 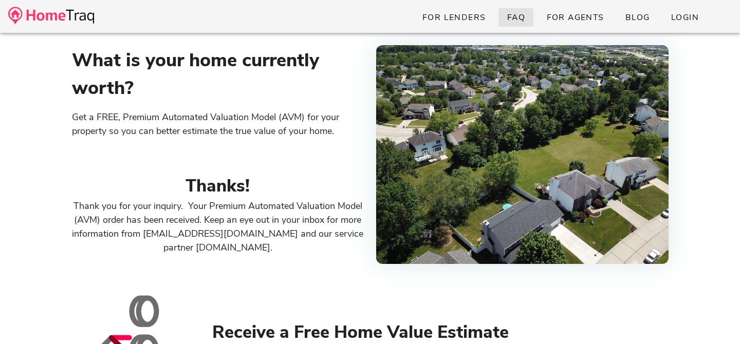 What do you see at coordinates (218, 75) in the screenshot?
I see `h1: What is your home currently worth?` at bounding box center [218, 75].